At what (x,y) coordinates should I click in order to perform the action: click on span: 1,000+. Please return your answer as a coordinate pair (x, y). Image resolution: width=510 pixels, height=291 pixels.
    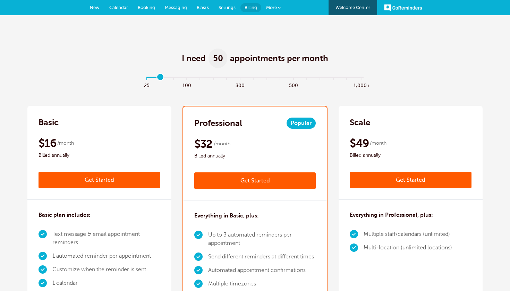
    Looking at the image, I should click on (362, 85).